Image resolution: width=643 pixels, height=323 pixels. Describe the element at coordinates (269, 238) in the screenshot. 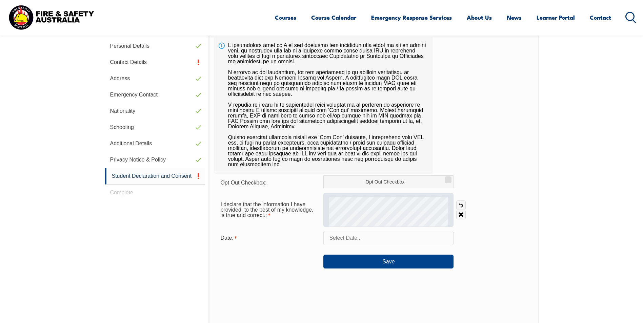

I see `div: Date is required.` at that location.